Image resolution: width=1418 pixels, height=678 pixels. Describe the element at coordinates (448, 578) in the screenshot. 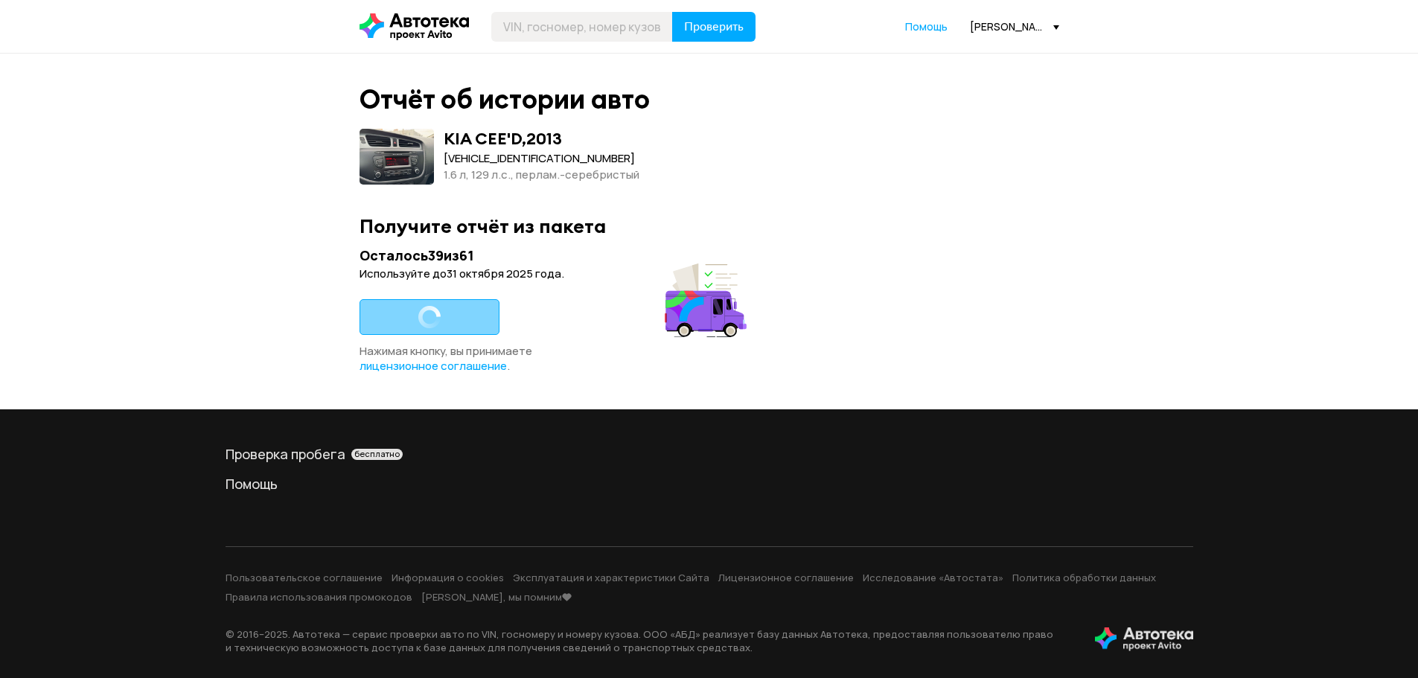

I see `a: Информация о cookies` at that location.